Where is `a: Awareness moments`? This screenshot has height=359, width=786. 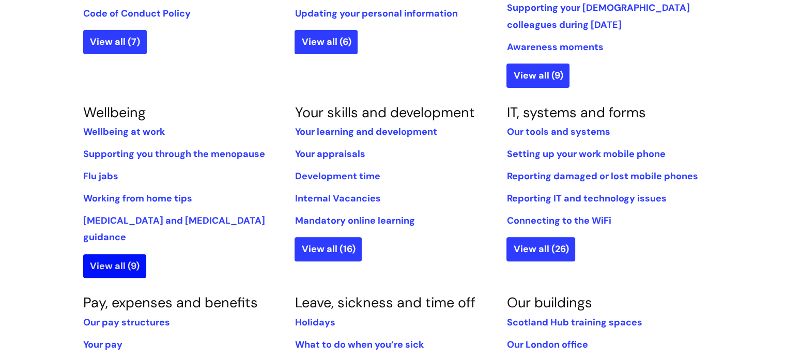
a: Awareness moments is located at coordinates (554, 47).